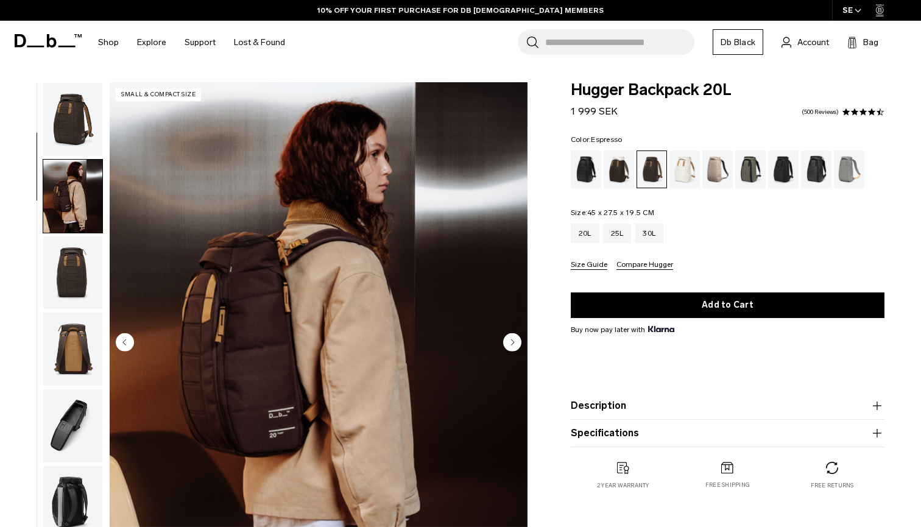 The width and height of the screenshot is (921, 527). What do you see at coordinates (661, 329) in the screenshot?
I see `img: {"height" => 20, "alt" => "Klarna"}` at bounding box center [661, 329].